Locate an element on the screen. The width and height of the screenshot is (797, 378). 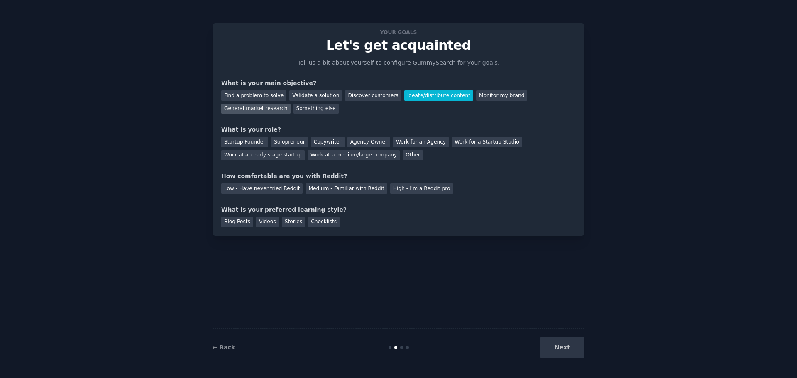
div: Discover customers is located at coordinates (373, 95).